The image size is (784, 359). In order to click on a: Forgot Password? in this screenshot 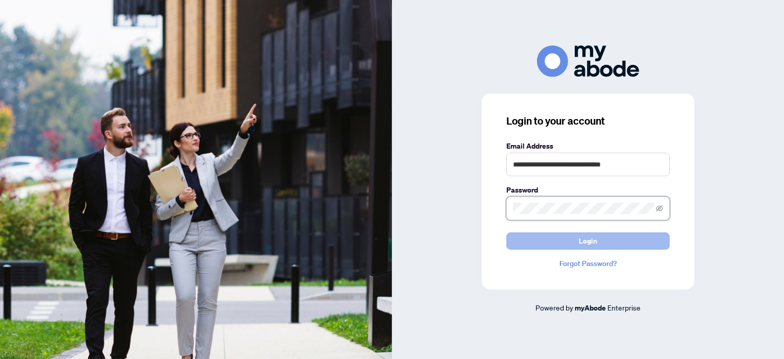, I will do `click(588, 263)`.